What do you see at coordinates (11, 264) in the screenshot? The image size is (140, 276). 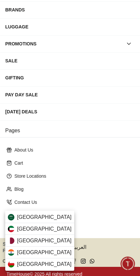 I see `img: Oman` at bounding box center [11, 264].